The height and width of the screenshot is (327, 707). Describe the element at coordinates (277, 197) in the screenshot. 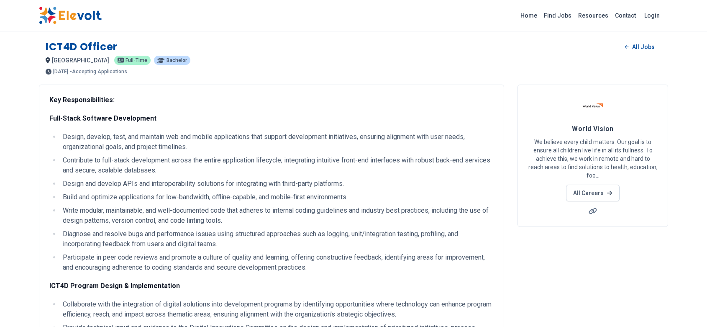

I see `li: Build and optimize applications for low-bandwidth, offline-capable, and mobile-first environments.` at that location.